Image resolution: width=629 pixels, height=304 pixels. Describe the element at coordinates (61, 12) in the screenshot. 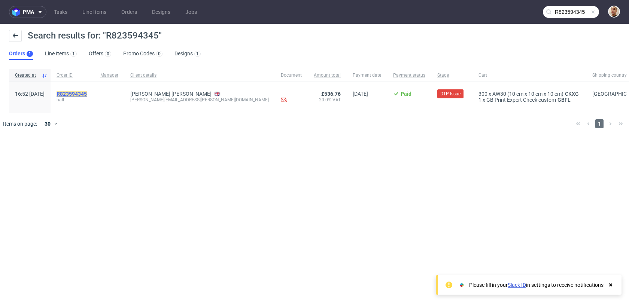

I see `a: Tasks` at that location.